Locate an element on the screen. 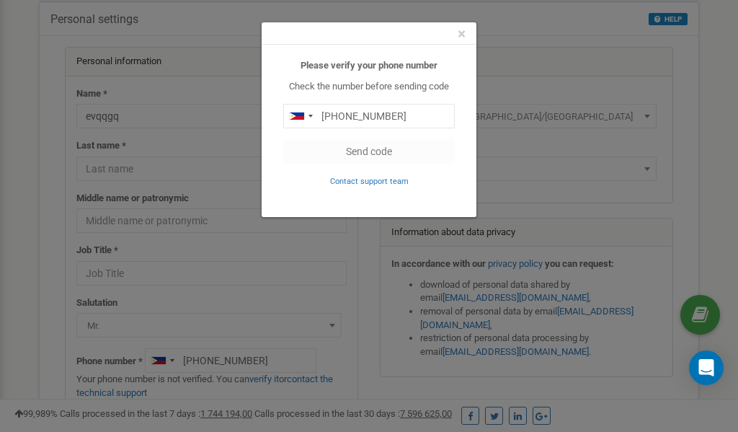  input: 0905 123 4567 is located at coordinates (369, 116).